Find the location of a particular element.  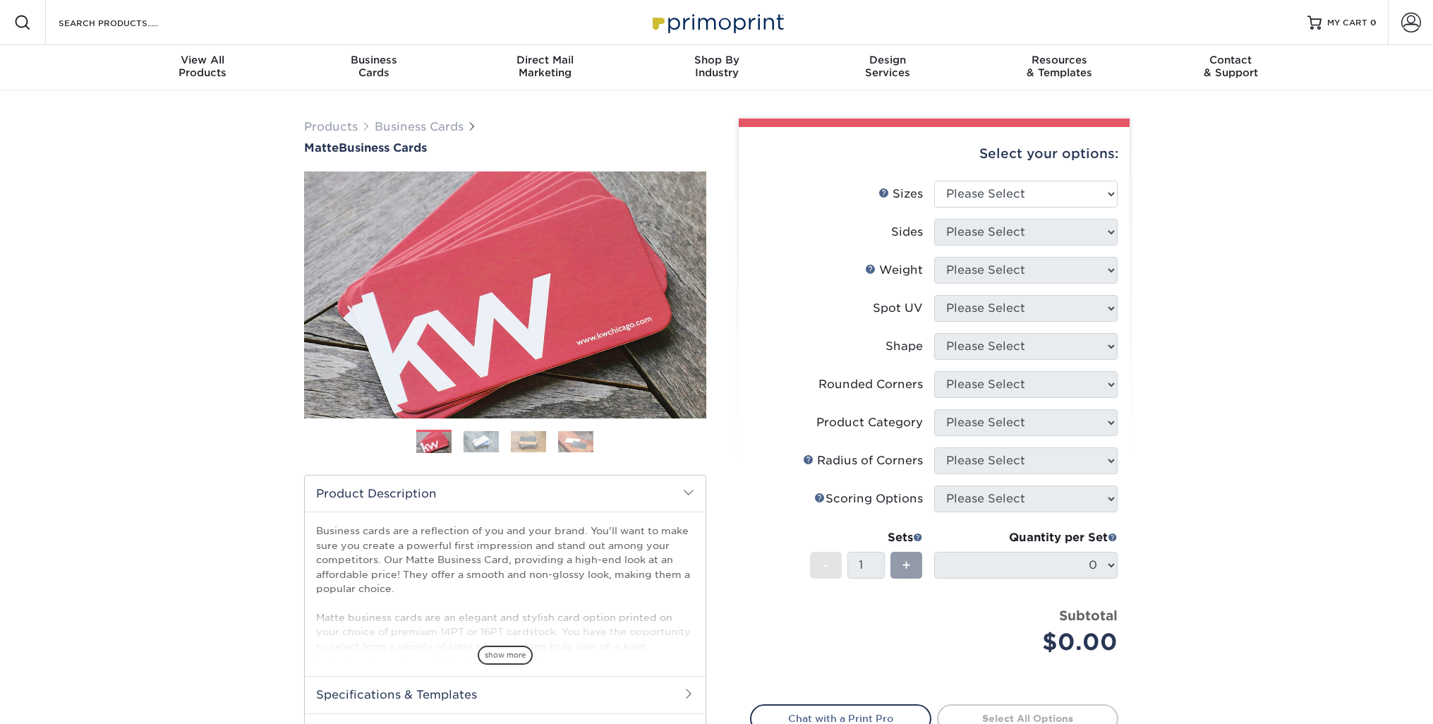

span: Business is located at coordinates (373, 60).